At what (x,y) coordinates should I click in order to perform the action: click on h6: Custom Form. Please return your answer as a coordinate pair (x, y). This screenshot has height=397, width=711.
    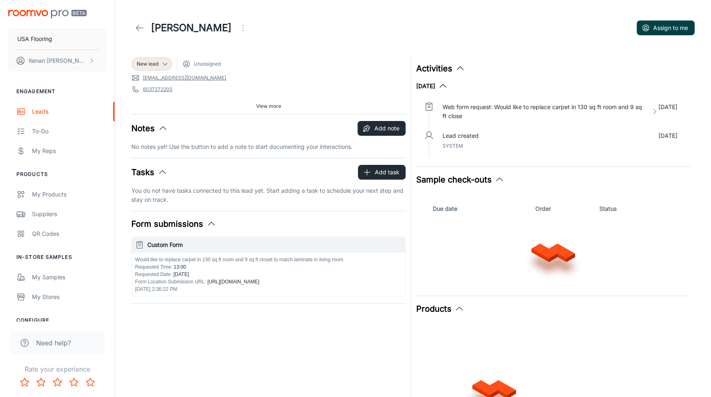
    Looking at the image, I should click on (274, 245).